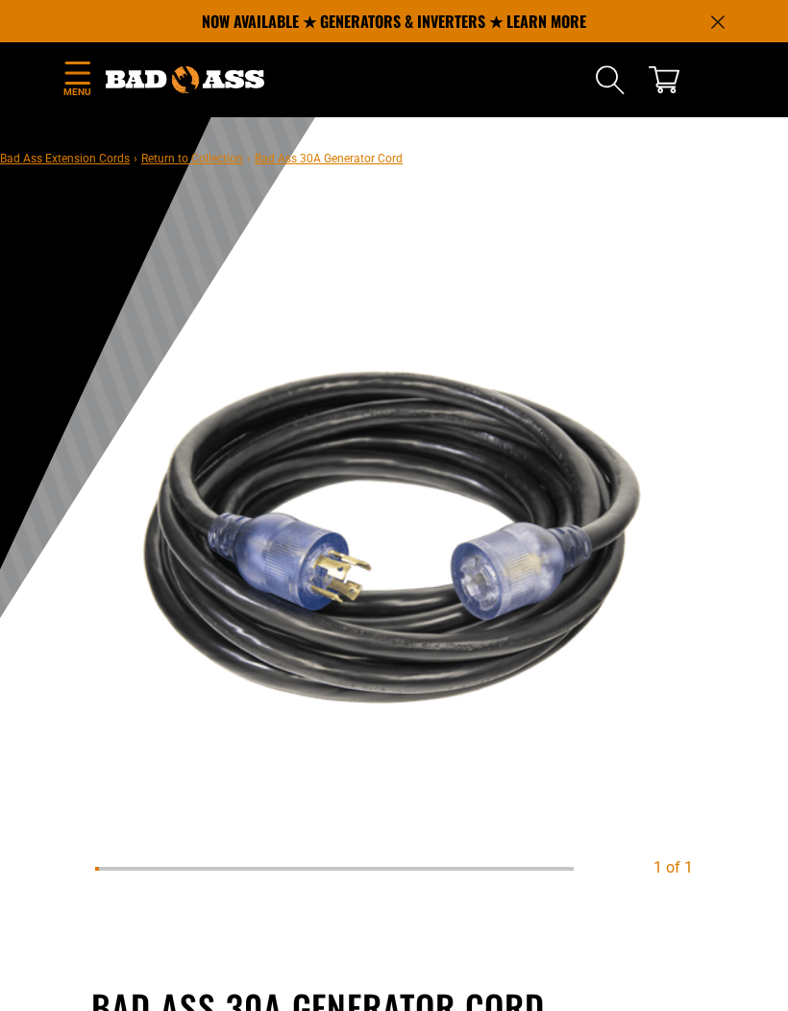 This screenshot has height=1011, width=788. Describe the element at coordinates (329, 159) in the screenshot. I see `span: Bad Ass 30A Generator Cord` at that location.